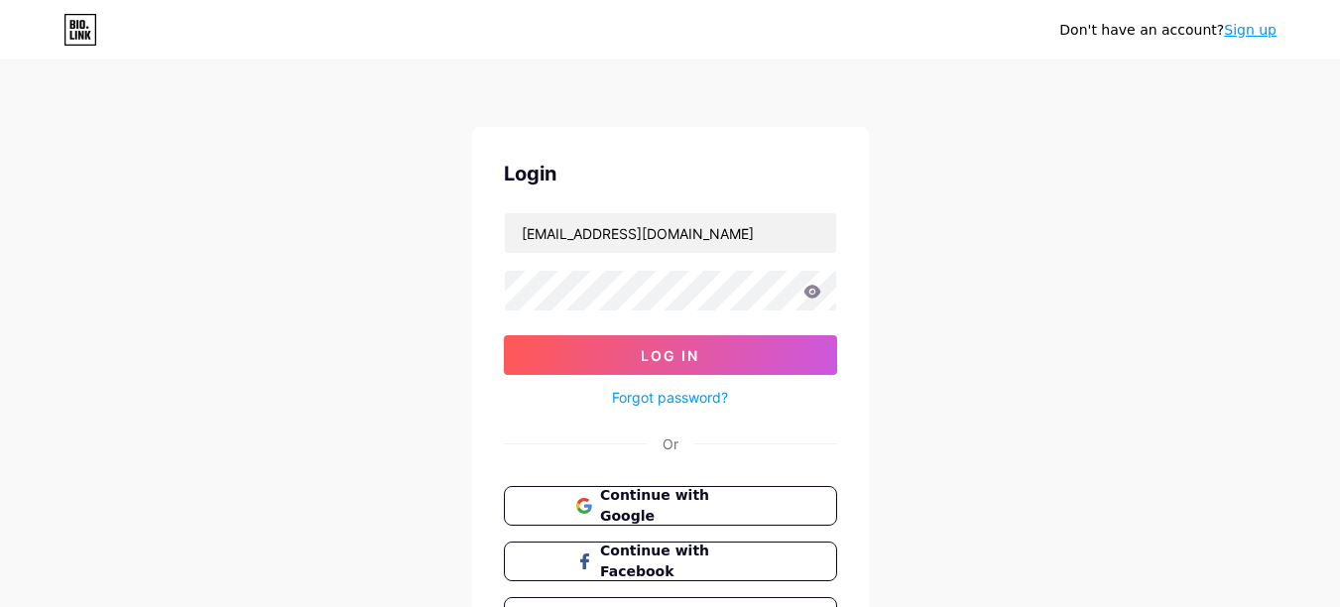 Image resolution: width=1340 pixels, height=607 pixels. Describe the element at coordinates (682, 561) in the screenshot. I see `span: Continue with Facebook` at that location.